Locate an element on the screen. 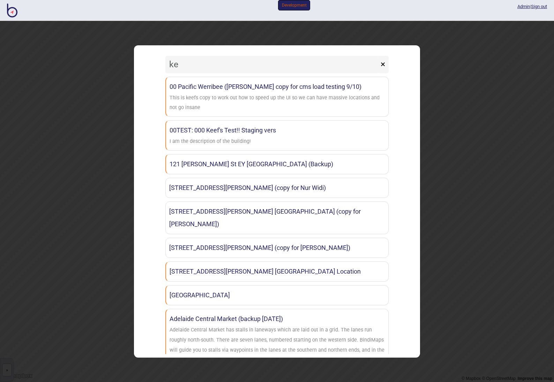 The image size is (554, 382). div: This is keefs copy to work out how to speed up the UI so we can have massive locations and not go... is located at coordinates (277, 103).